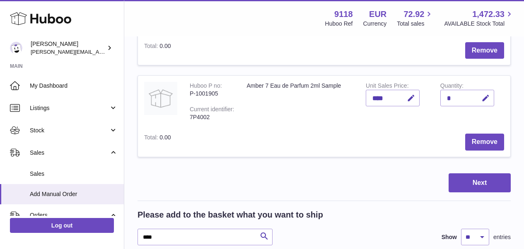 This screenshot has height=249, width=524. I want to click on span: 1,472.33, so click(488, 14).